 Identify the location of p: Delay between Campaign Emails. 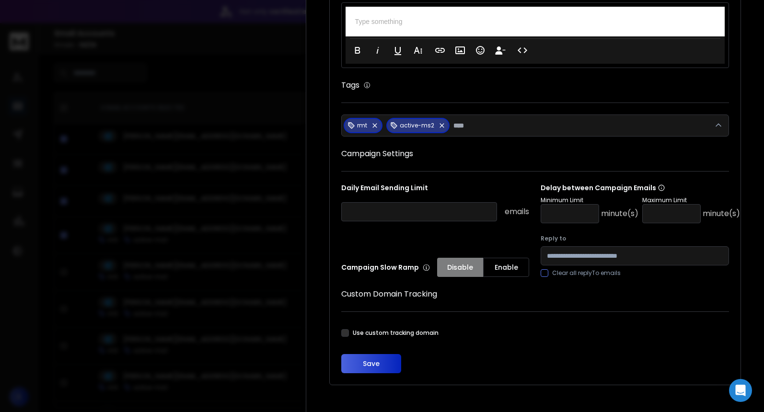
(640, 188).